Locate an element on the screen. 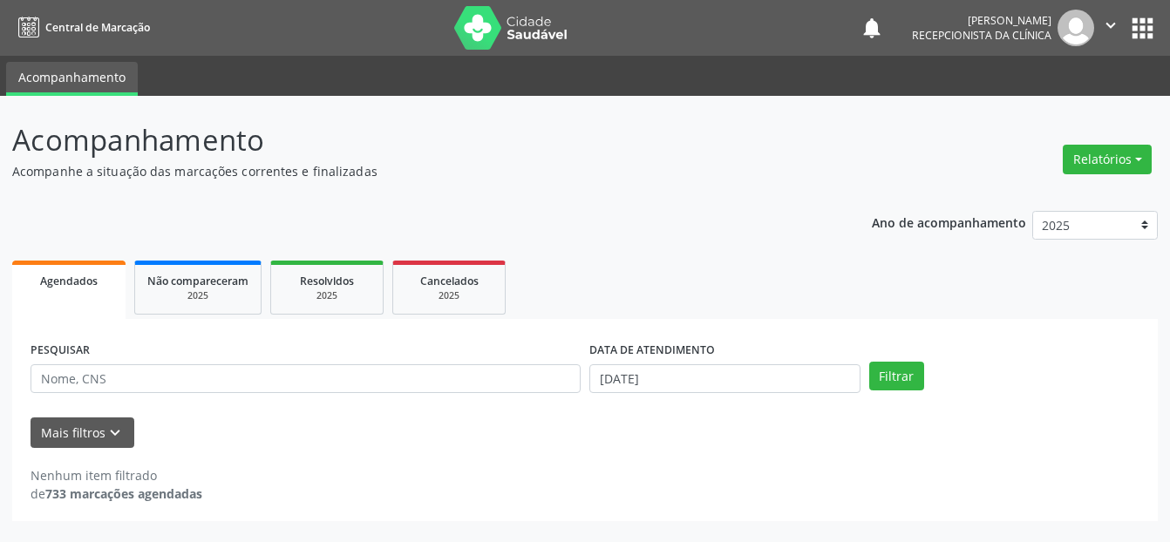 The height and width of the screenshot is (542, 1170). span: Agendados is located at coordinates (69, 281).